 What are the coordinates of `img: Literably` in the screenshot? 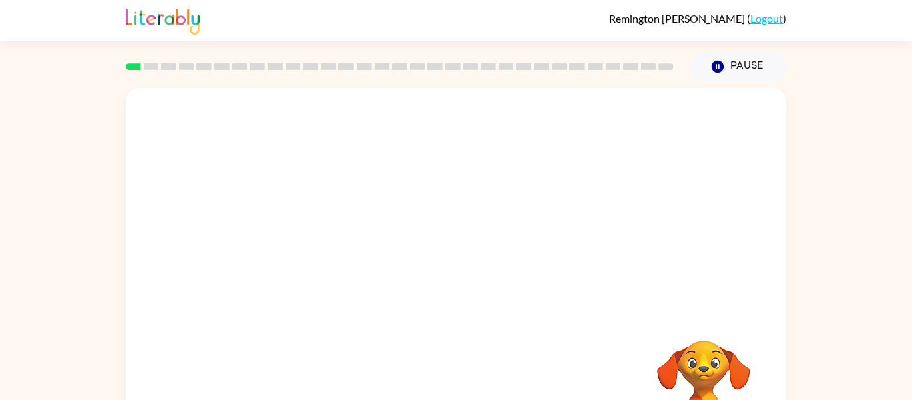 It's located at (162, 20).